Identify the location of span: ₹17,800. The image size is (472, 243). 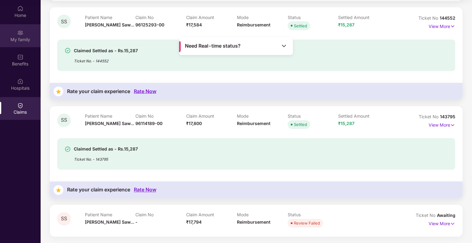
(194, 124).